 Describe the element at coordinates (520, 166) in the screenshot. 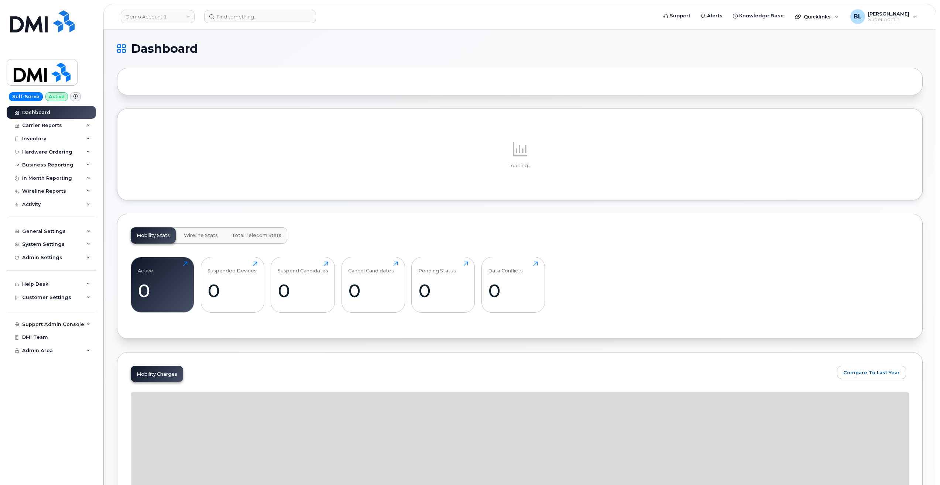

I see `p: Loading...` at that location.